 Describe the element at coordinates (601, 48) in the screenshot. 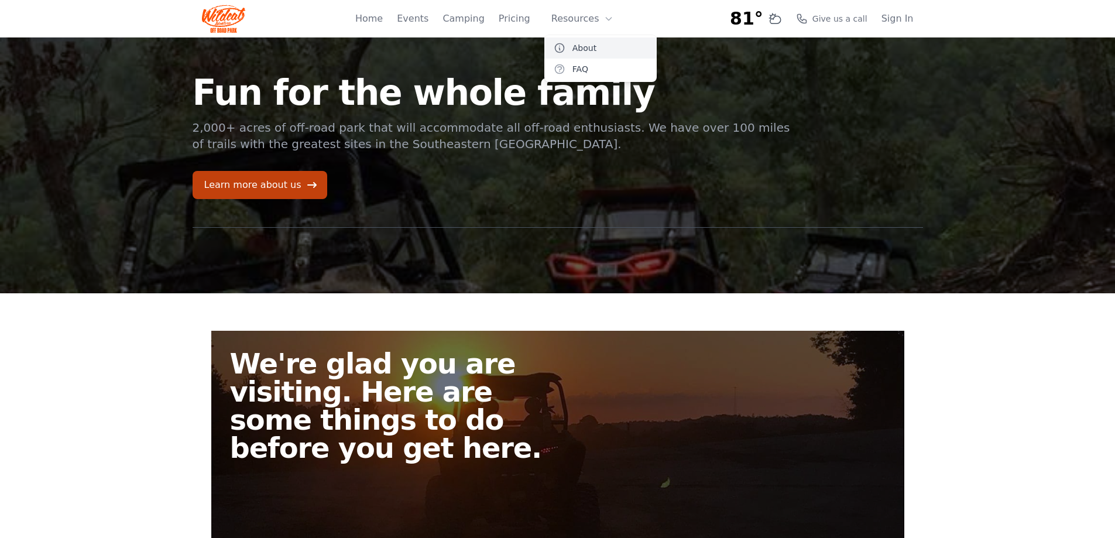

I see `a: About` at that location.